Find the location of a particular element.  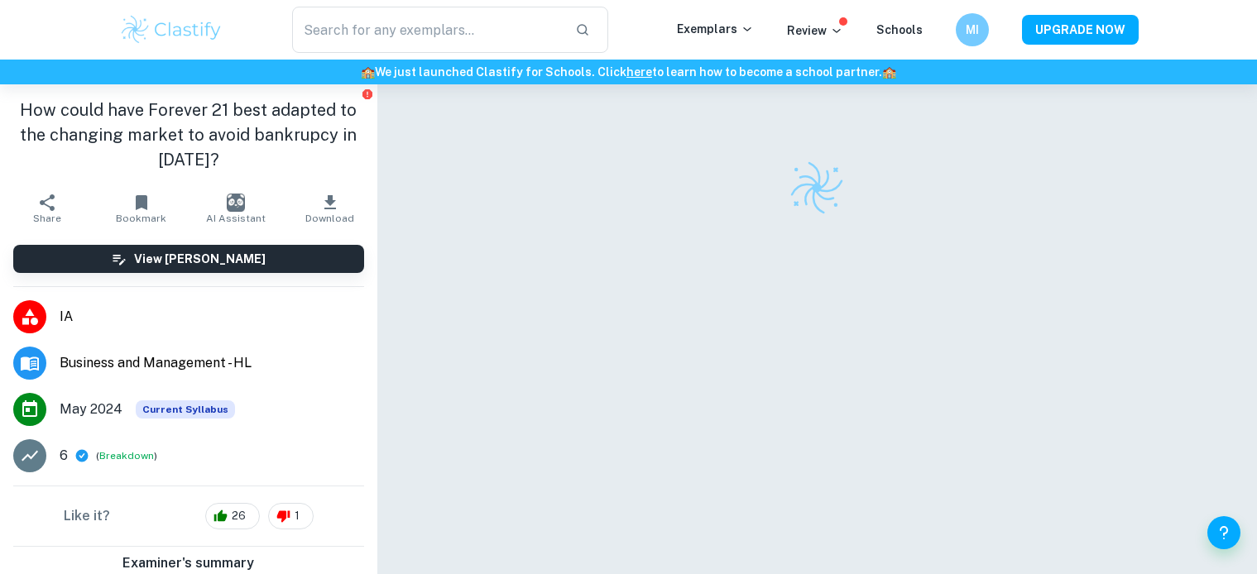

h6: Examiner's summary is located at coordinates (189, 564).